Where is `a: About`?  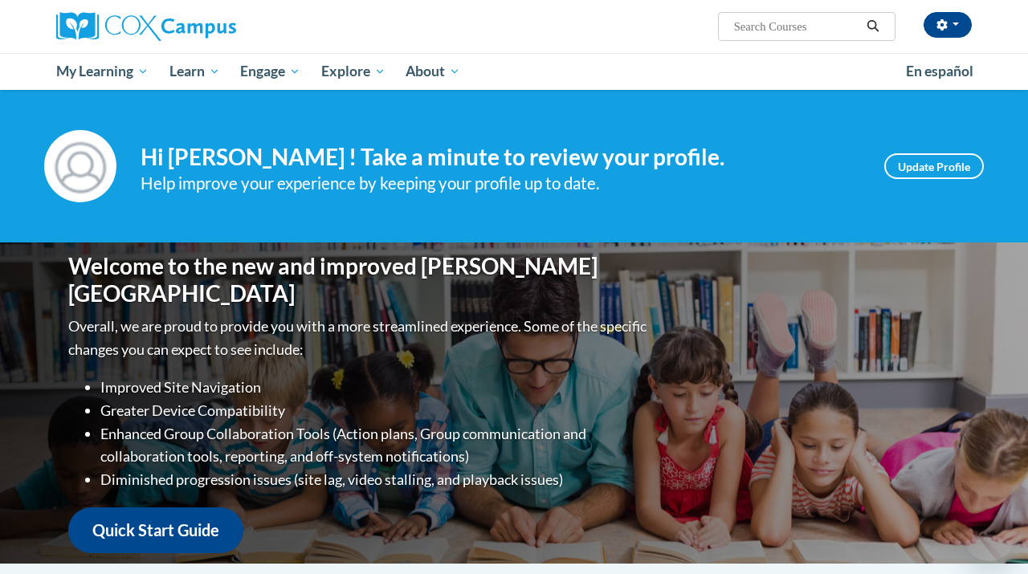
a: About is located at coordinates (434, 71).